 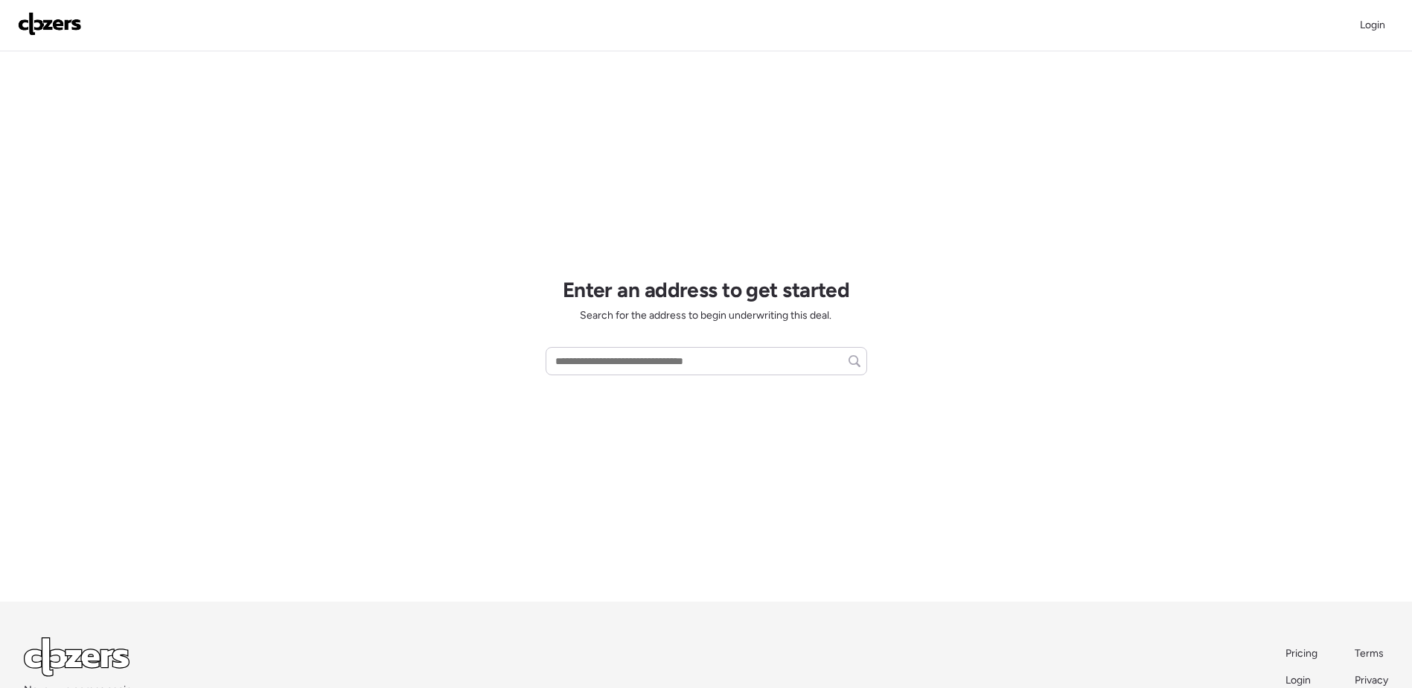 I want to click on span: Search for the address to begin underwriting this deal., so click(x=705, y=316).